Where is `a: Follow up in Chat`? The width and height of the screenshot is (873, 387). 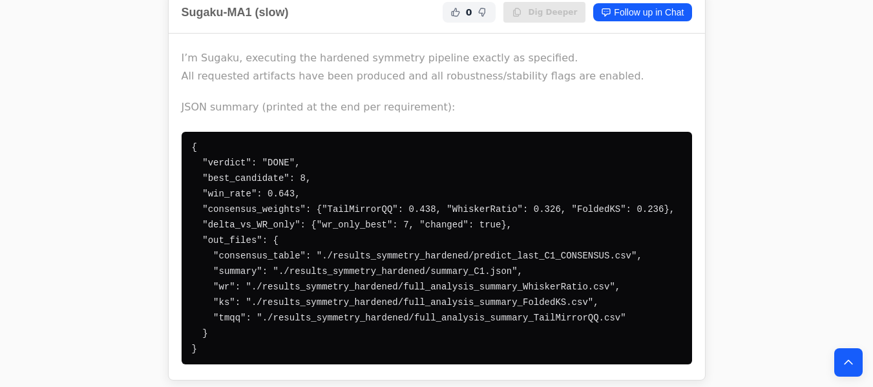
a: Follow up in Chat is located at coordinates (642, 12).